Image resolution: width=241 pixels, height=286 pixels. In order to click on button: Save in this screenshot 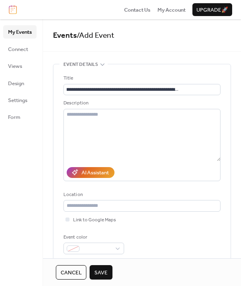, I will do `click(101, 273)`.